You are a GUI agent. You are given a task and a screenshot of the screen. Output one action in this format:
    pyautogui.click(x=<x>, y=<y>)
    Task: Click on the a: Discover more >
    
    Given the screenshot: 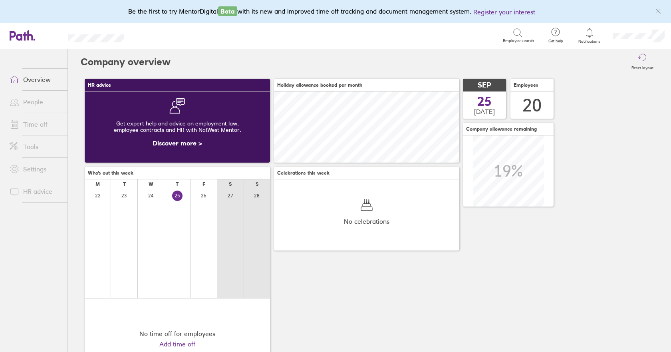 What is the action you would take?
    pyautogui.click(x=177, y=143)
    